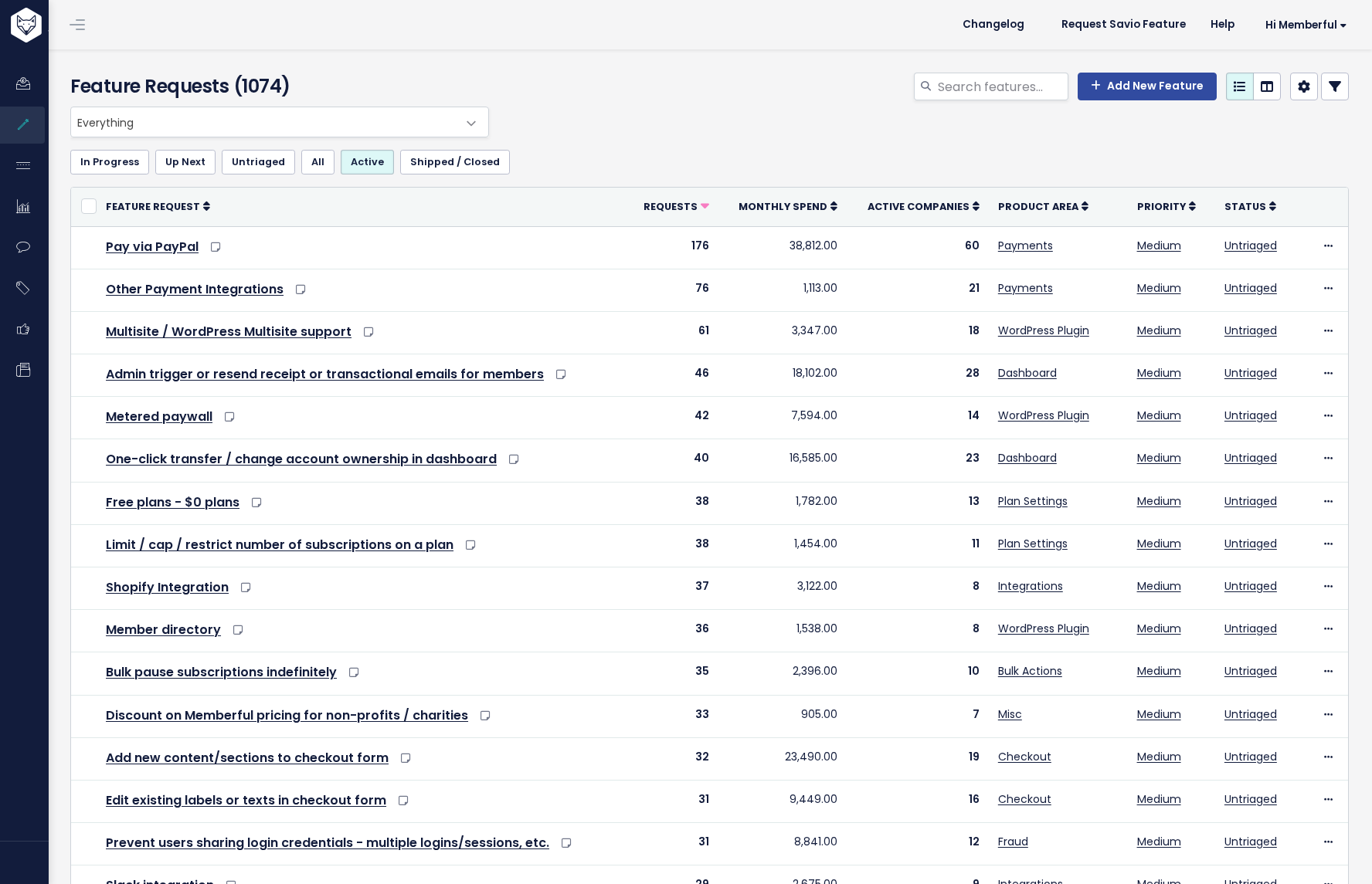  I want to click on td: 21, so click(917, 289).